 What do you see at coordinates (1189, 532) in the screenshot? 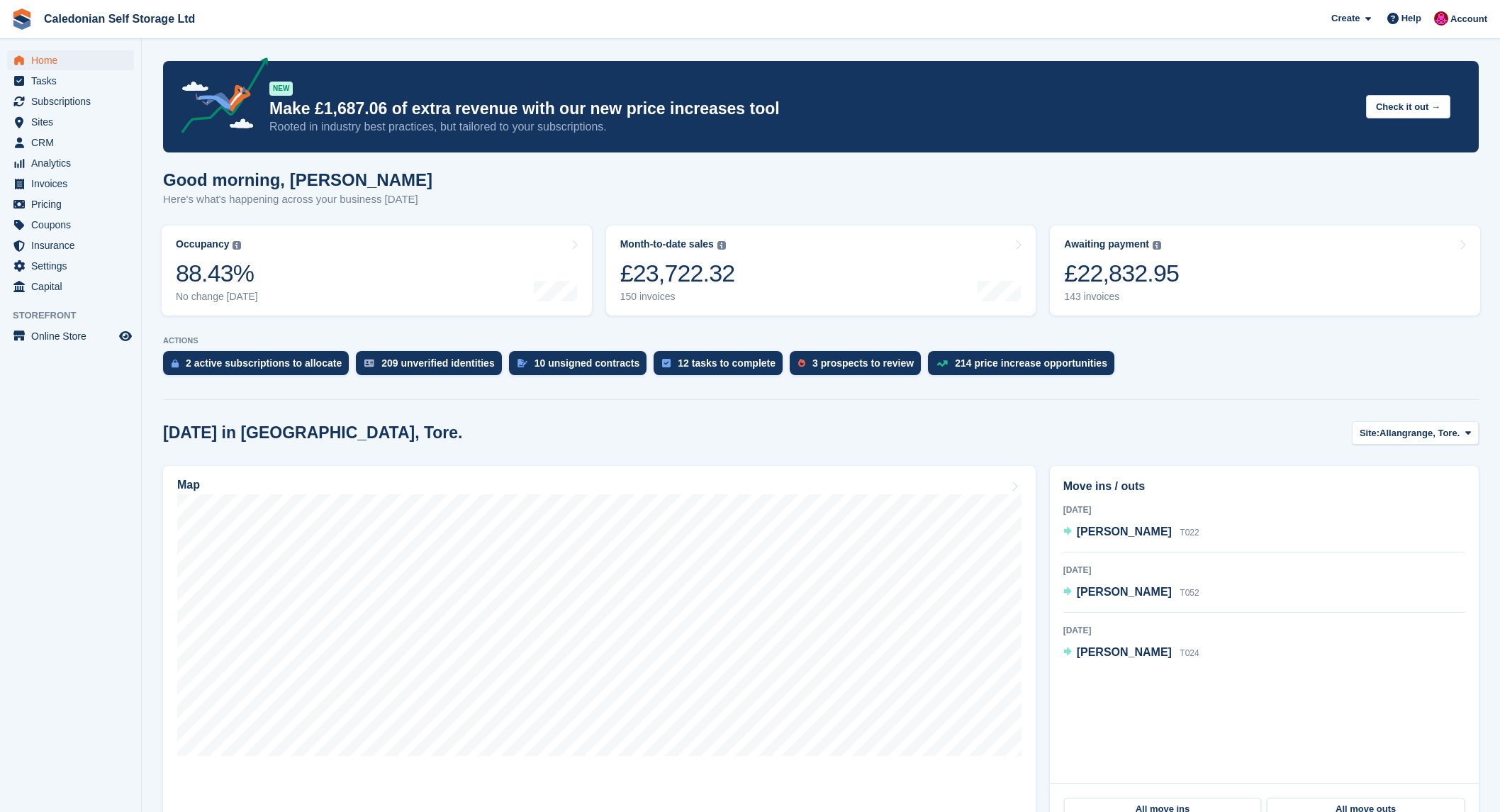
I see `span: T022` at bounding box center [1189, 532].